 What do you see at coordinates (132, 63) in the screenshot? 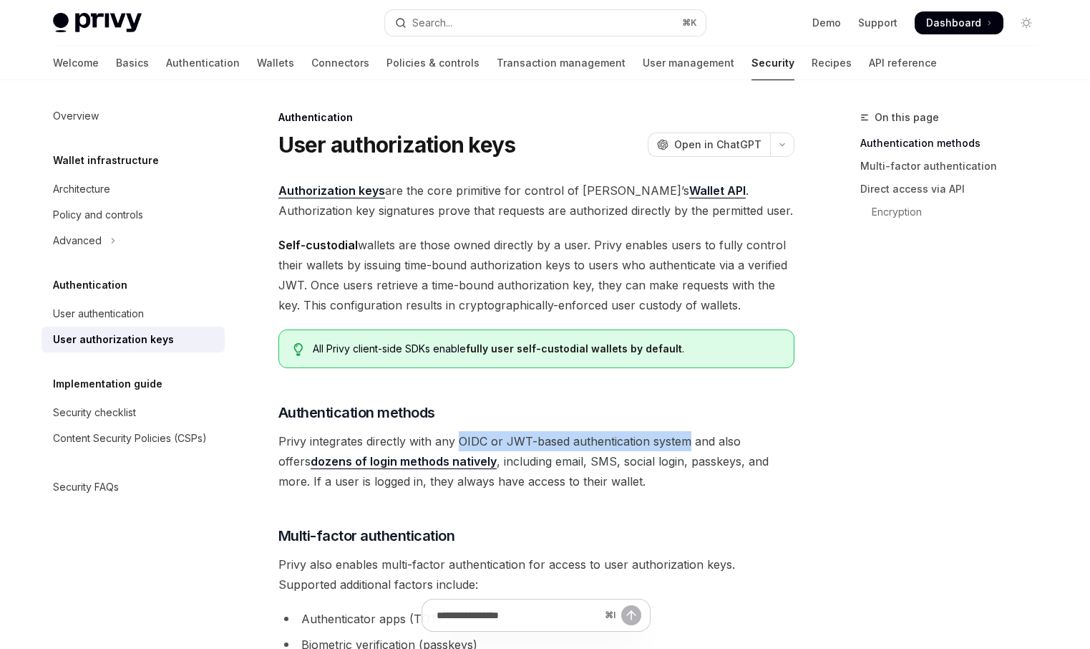
I see `a: Basics` at bounding box center [132, 63].